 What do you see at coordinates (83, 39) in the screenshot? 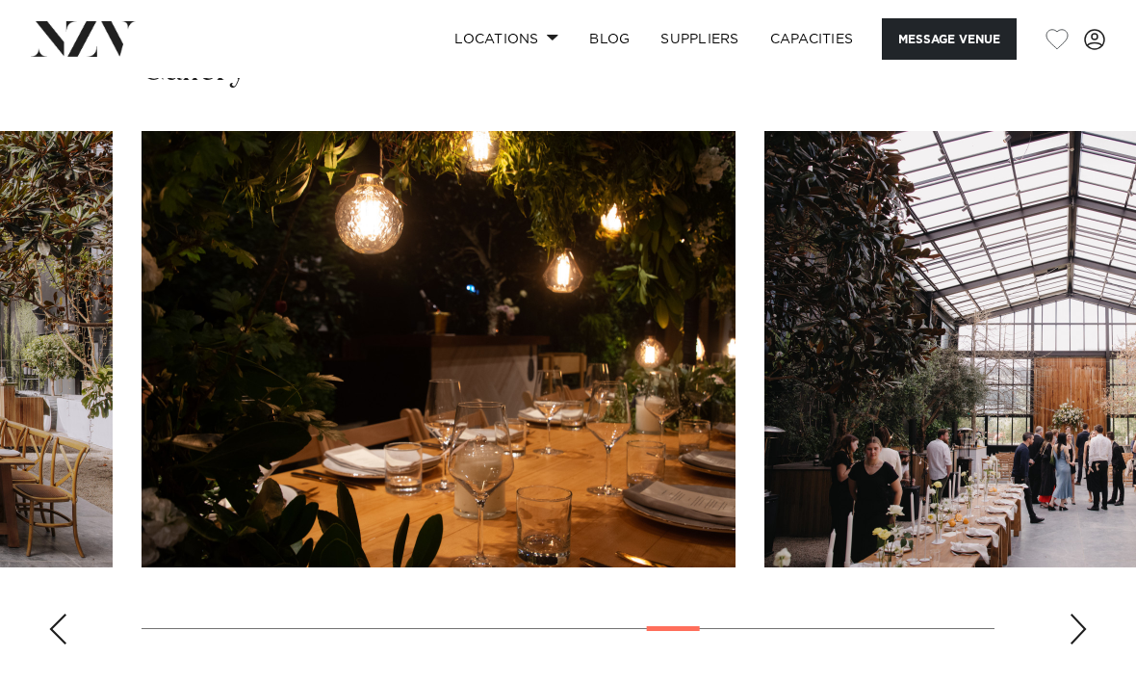
I see `img: nzv-logo.png` at bounding box center [83, 39].